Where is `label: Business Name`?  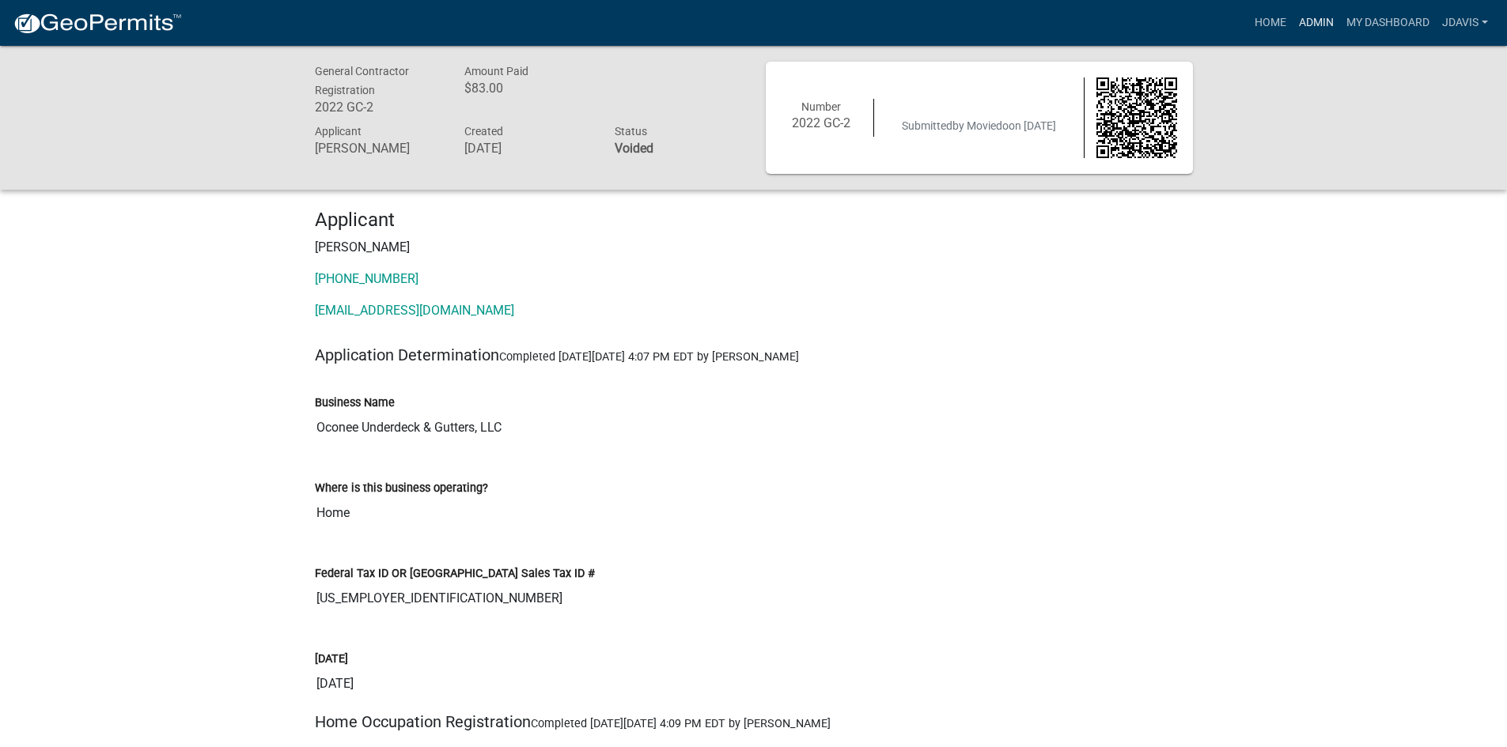 label: Business Name is located at coordinates (354, 403).